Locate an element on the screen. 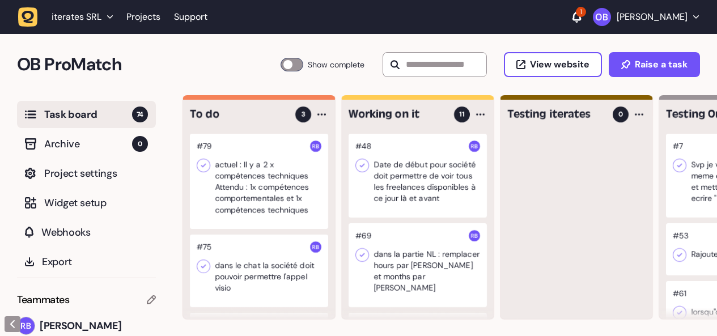 The image size is (717, 336). h4: To do is located at coordinates (239, 115).